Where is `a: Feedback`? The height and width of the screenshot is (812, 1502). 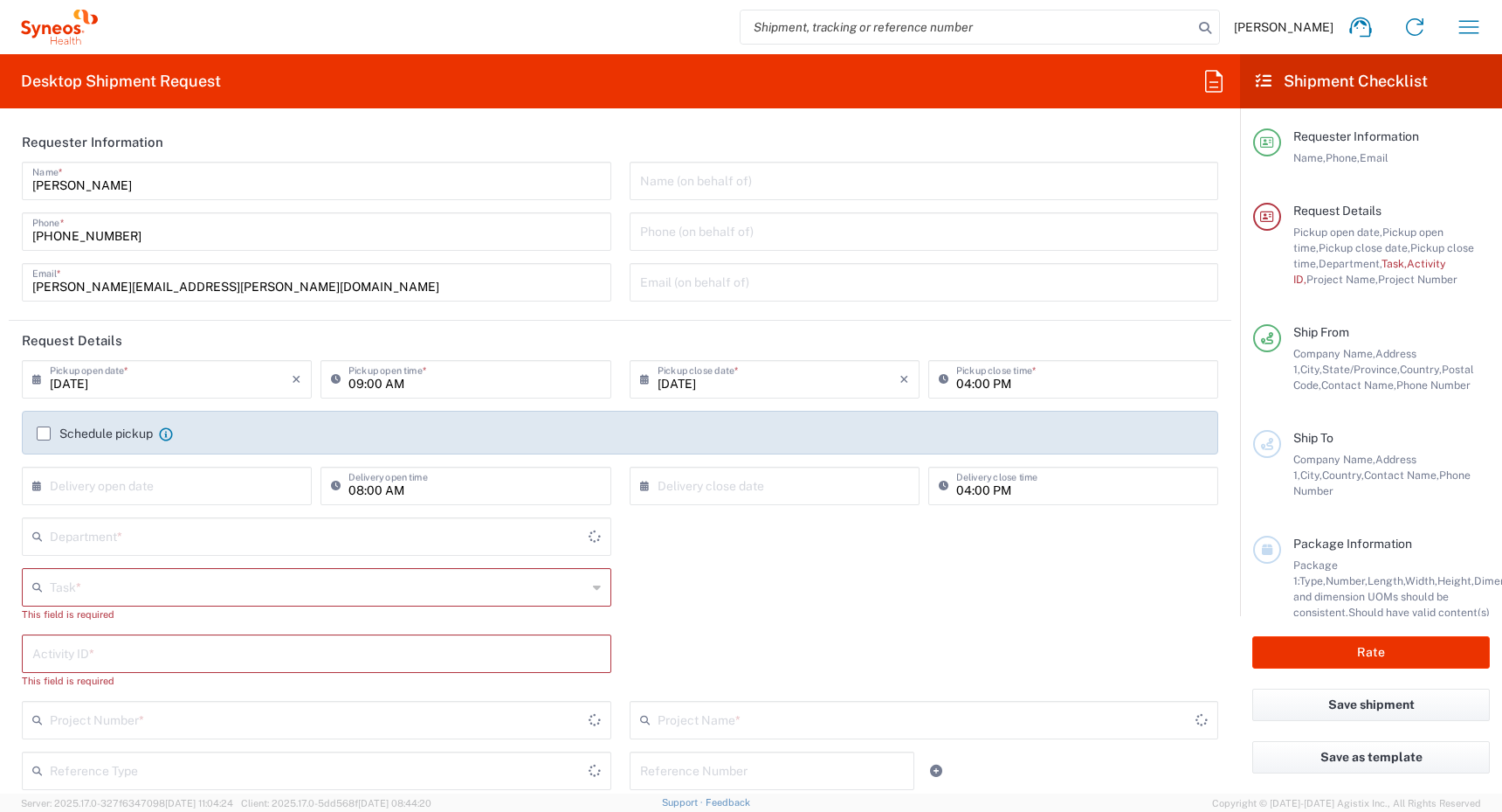
a: Feedback is located at coordinates (728, 802).